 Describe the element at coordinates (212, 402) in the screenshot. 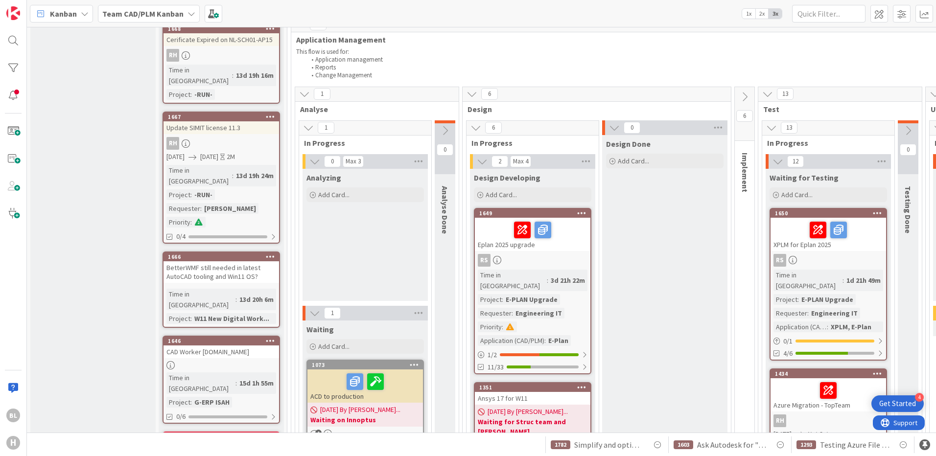

I see `div: G-ERP ISAH` at that location.